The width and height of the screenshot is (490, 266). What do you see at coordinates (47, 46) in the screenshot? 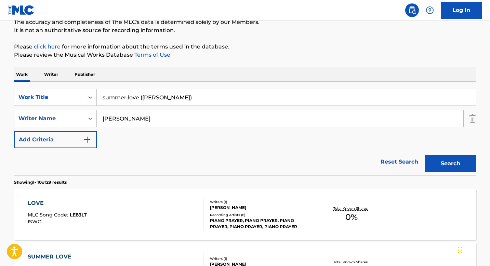
I see `a: click here` at bounding box center [47, 46].